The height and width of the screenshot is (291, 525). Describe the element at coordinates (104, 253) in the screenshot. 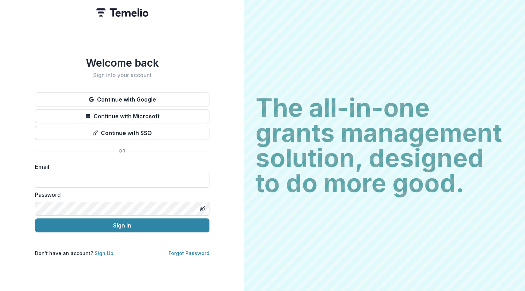

I see `a: Sign Up` at that location.